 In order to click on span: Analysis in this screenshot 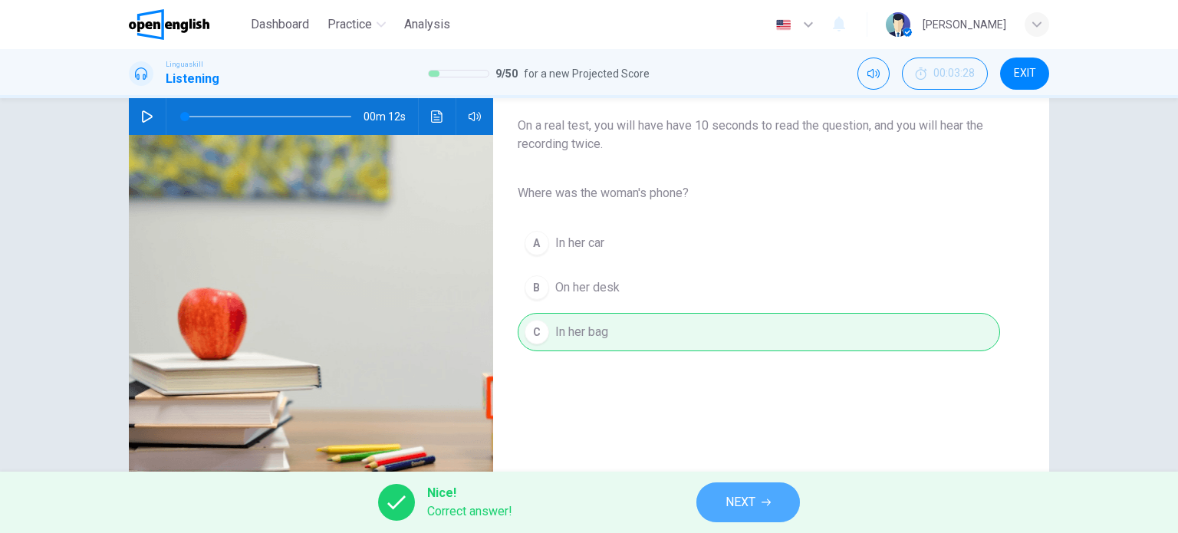, I will do `click(427, 25)`.